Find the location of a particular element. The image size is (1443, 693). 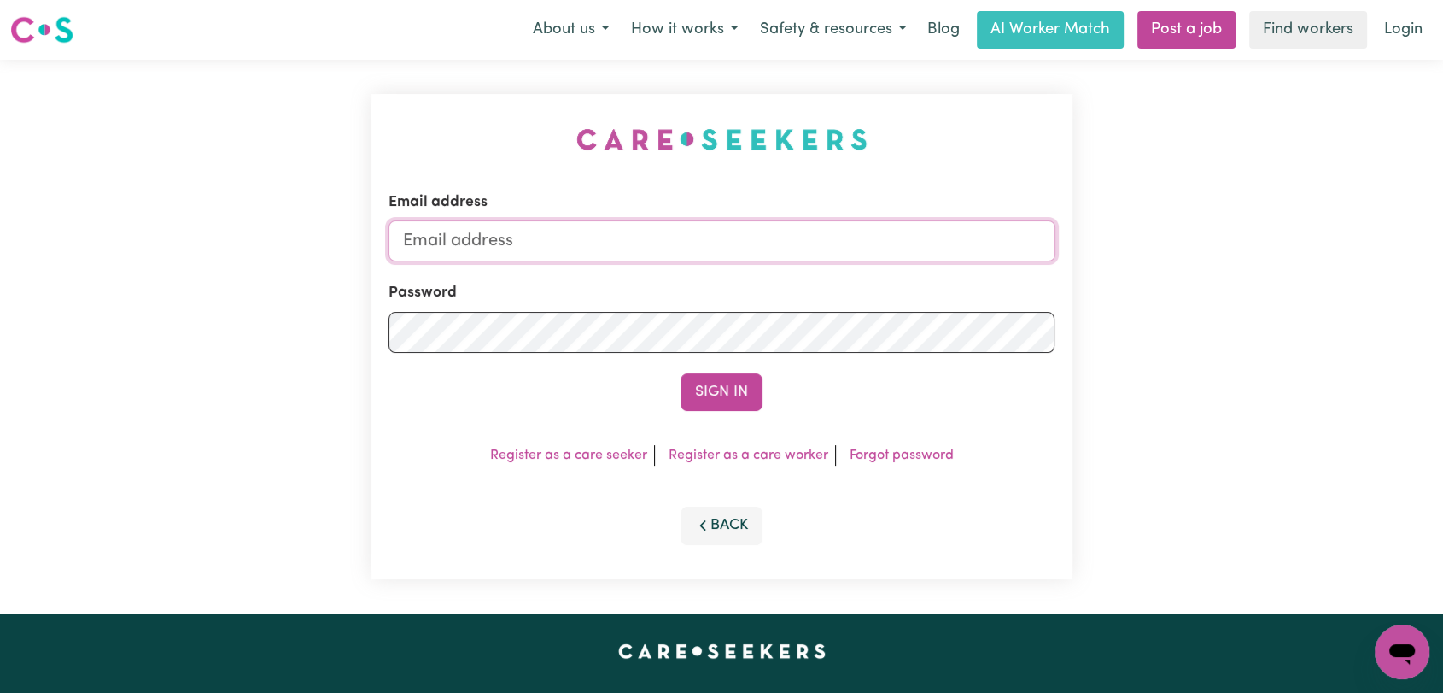

a: Blog is located at coordinates (944, 30).